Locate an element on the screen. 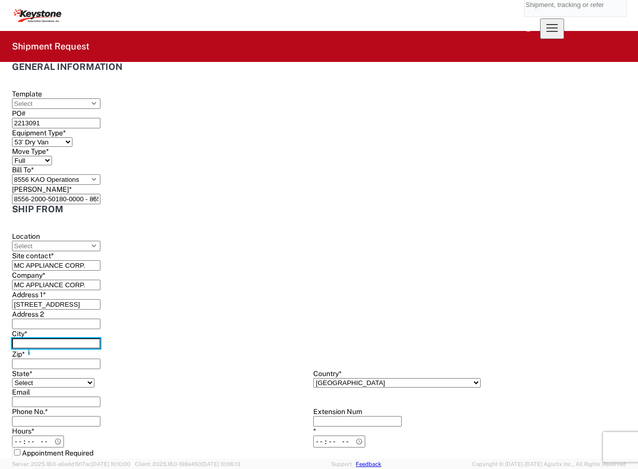 This screenshot has width=638, height=469. label: PO# is located at coordinates (18, 113).